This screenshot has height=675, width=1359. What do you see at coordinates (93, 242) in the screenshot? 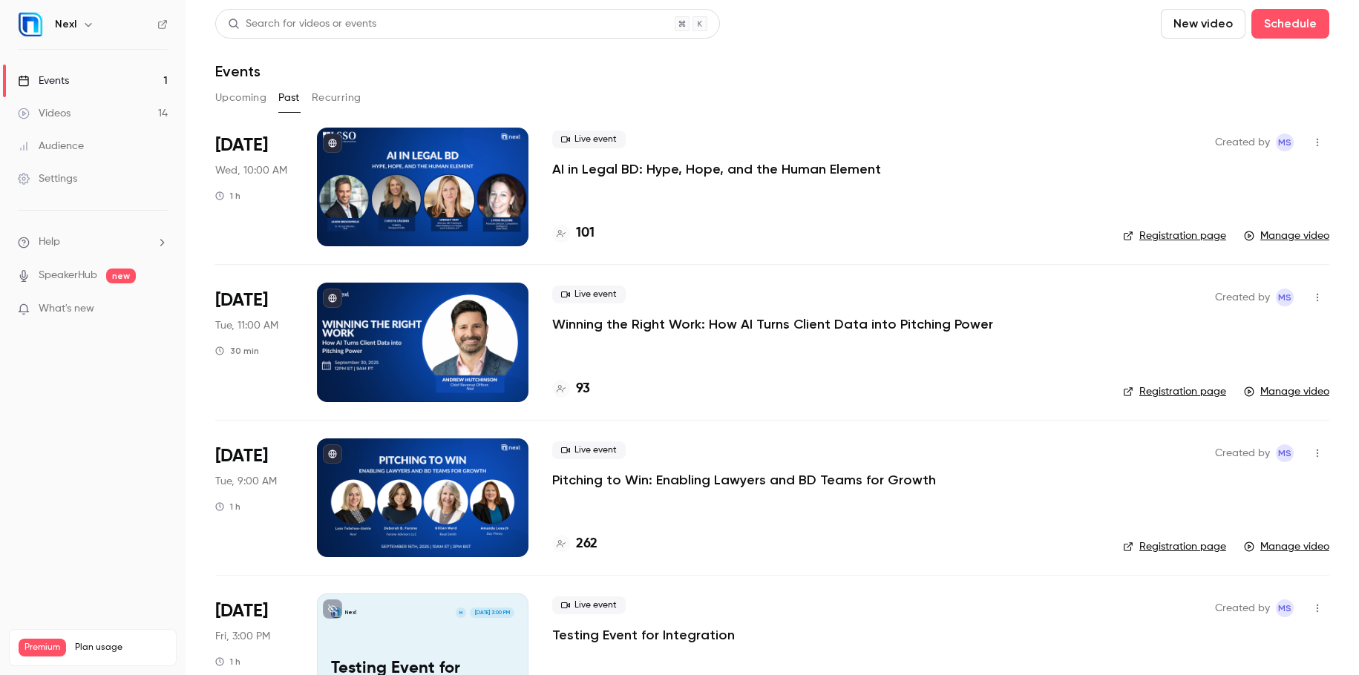
I see `li: help-dropdown-opener` at bounding box center [93, 242].